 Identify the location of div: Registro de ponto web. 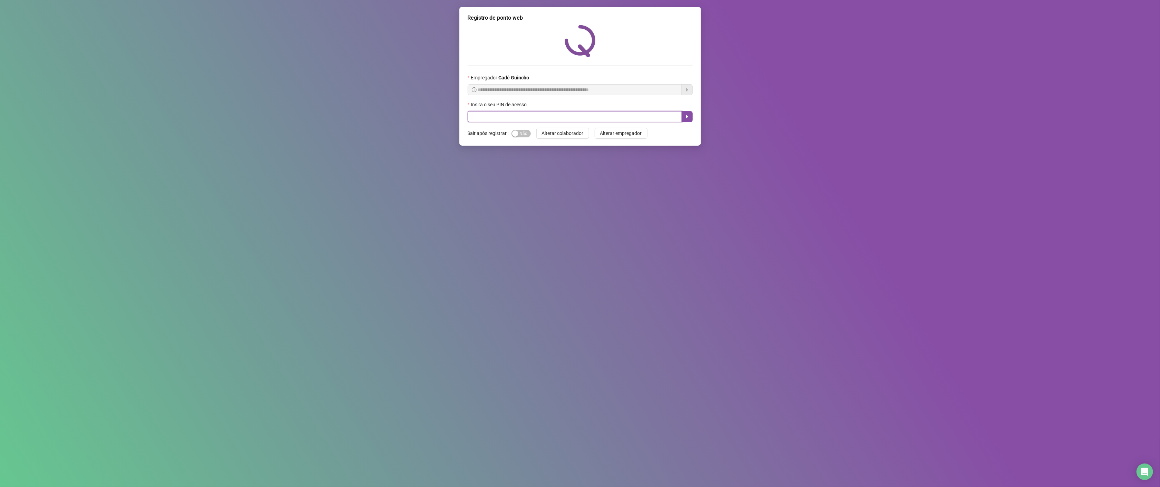
(580, 18).